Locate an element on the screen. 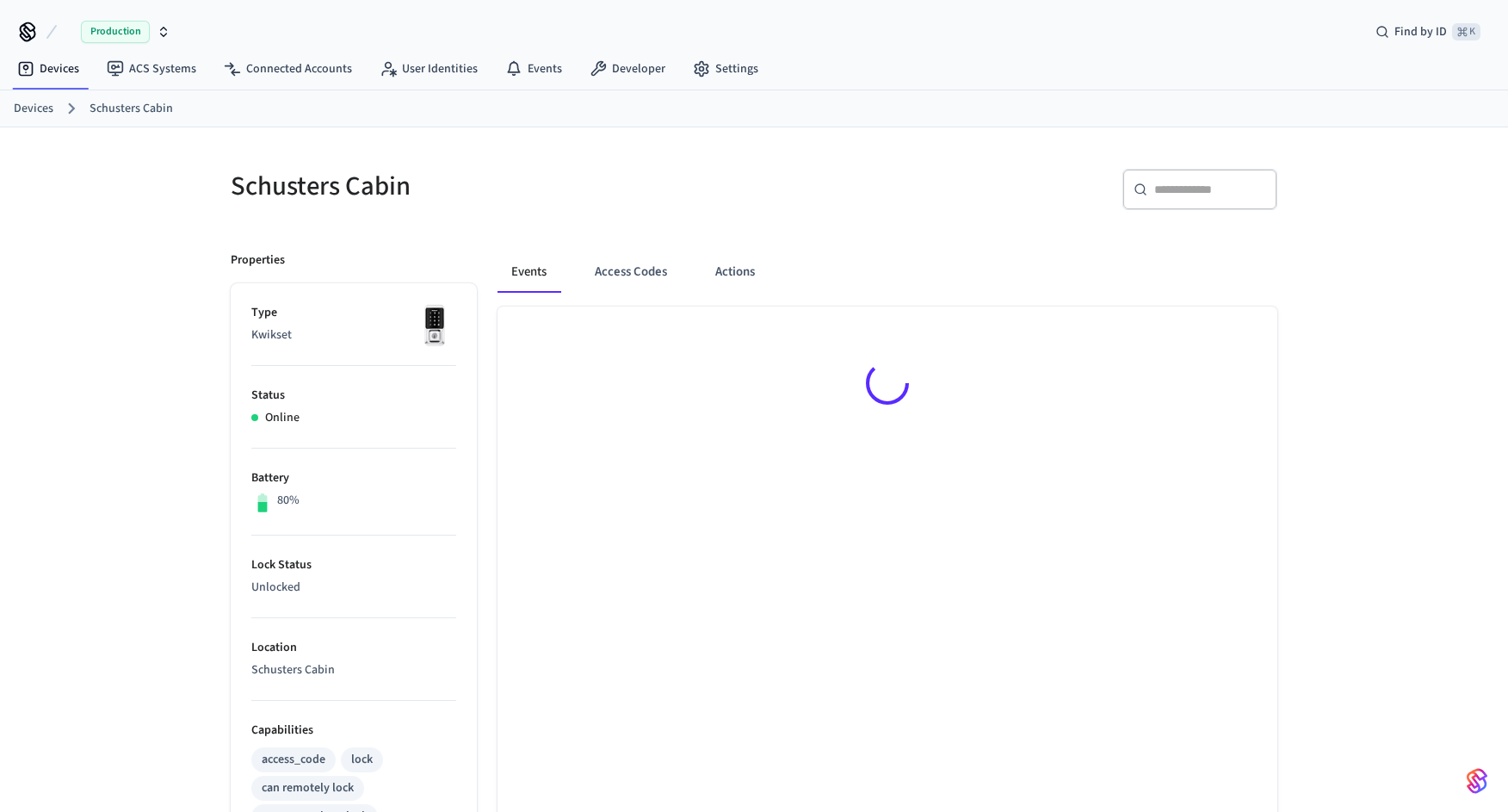 Image resolution: width=1508 pixels, height=812 pixels. p: Capabilities is located at coordinates (354, 730).